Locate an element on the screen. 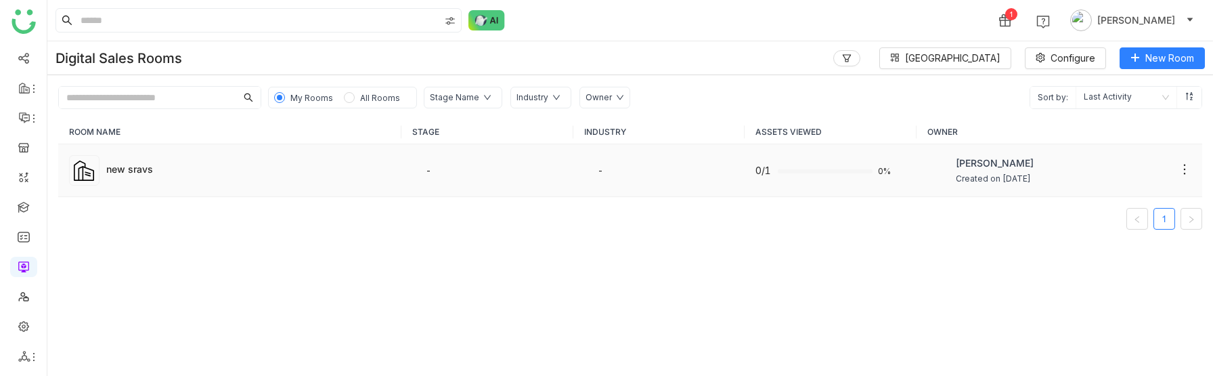 The image size is (1213, 376). img: search-type.svg is located at coordinates (450, 21).